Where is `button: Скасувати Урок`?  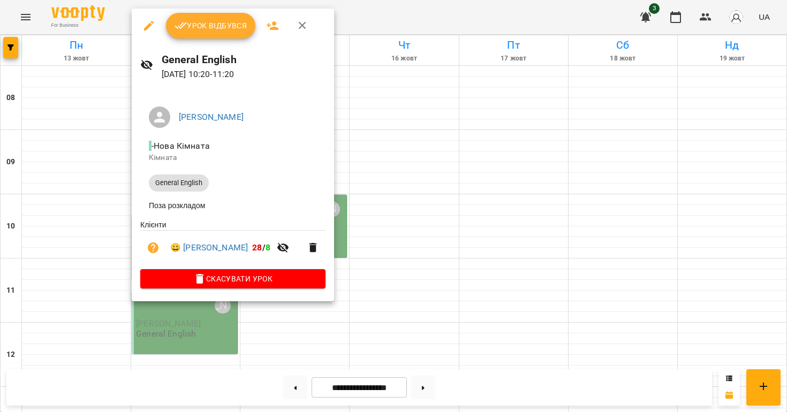 button: Скасувати Урок is located at coordinates (233, 279).